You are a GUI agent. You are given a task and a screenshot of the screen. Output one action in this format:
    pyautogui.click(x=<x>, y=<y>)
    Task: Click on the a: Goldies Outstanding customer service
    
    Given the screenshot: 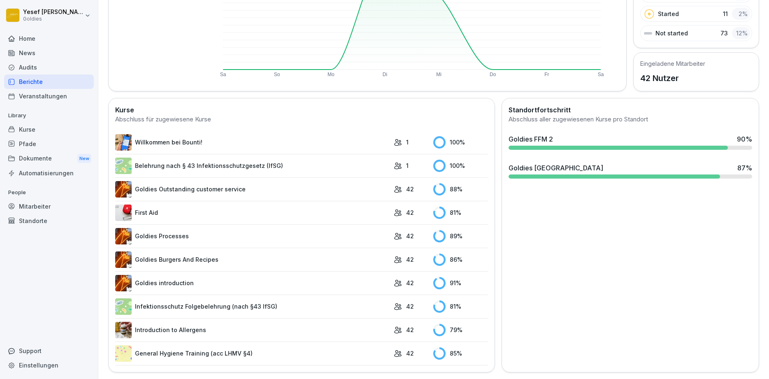 What is the action you would take?
    pyautogui.click(x=252, y=189)
    